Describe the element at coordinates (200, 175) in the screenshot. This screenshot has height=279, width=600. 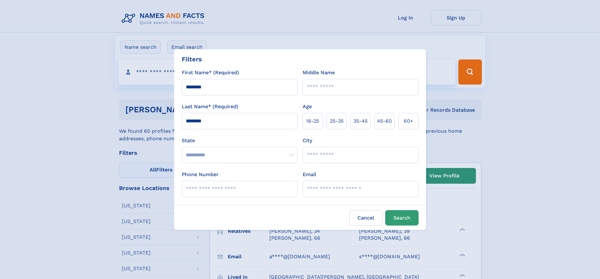
I see `label: Phone Number` at that location.